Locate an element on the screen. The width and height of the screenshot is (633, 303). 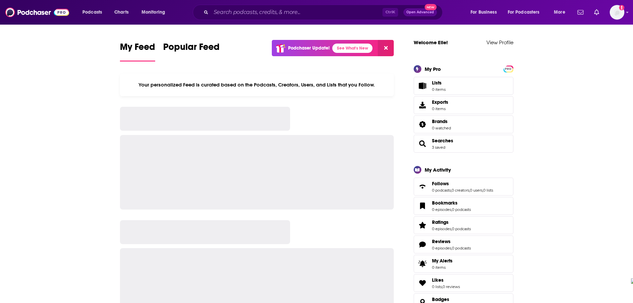
div: Your personalized Feed is curated based on the Podcasts, Creators, Users, and Lists that you Follow. is located at coordinates (257, 85).